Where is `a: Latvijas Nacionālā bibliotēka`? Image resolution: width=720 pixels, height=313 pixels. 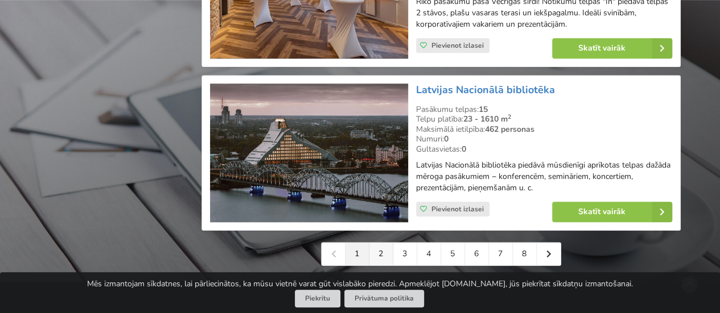
a: Latvijas Nacionālā bibliotēka is located at coordinates (485, 90).